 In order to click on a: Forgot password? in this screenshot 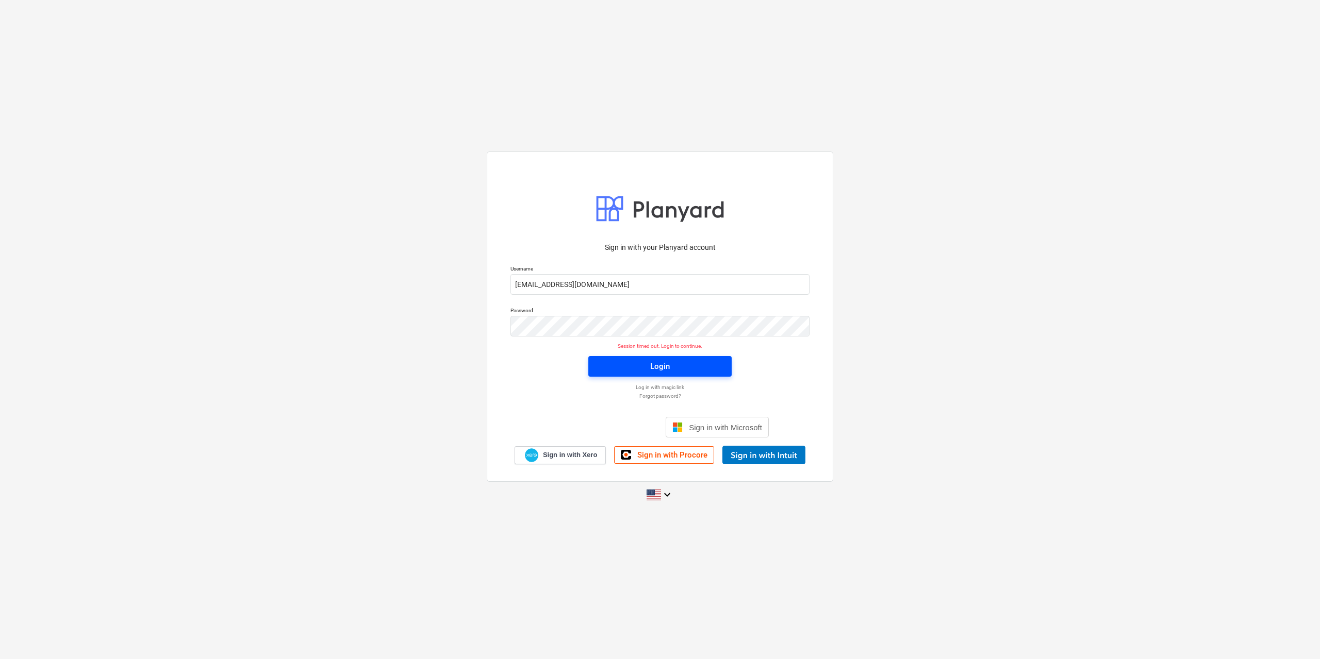, I will do `click(660, 396)`.